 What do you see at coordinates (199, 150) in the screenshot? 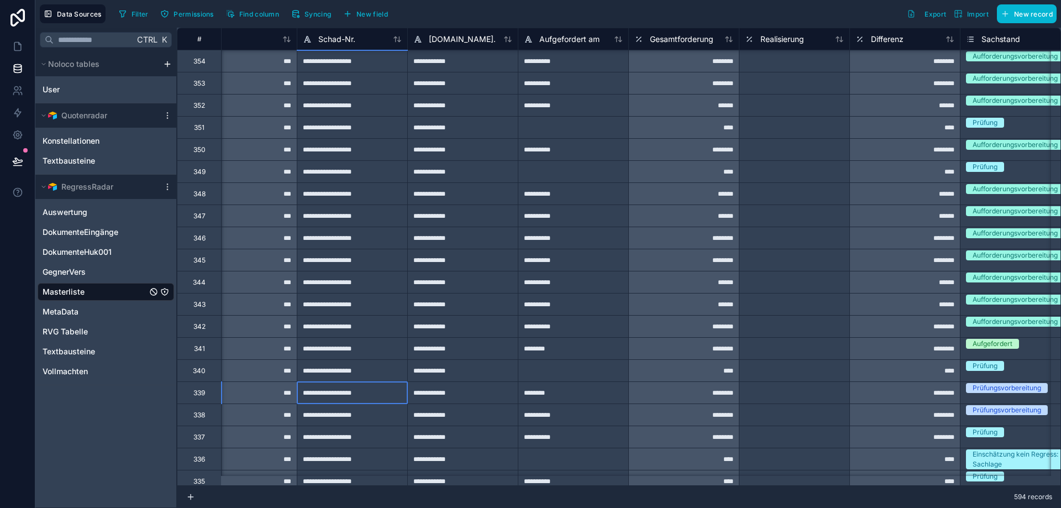
I see `div: 350` at bounding box center [199, 150].